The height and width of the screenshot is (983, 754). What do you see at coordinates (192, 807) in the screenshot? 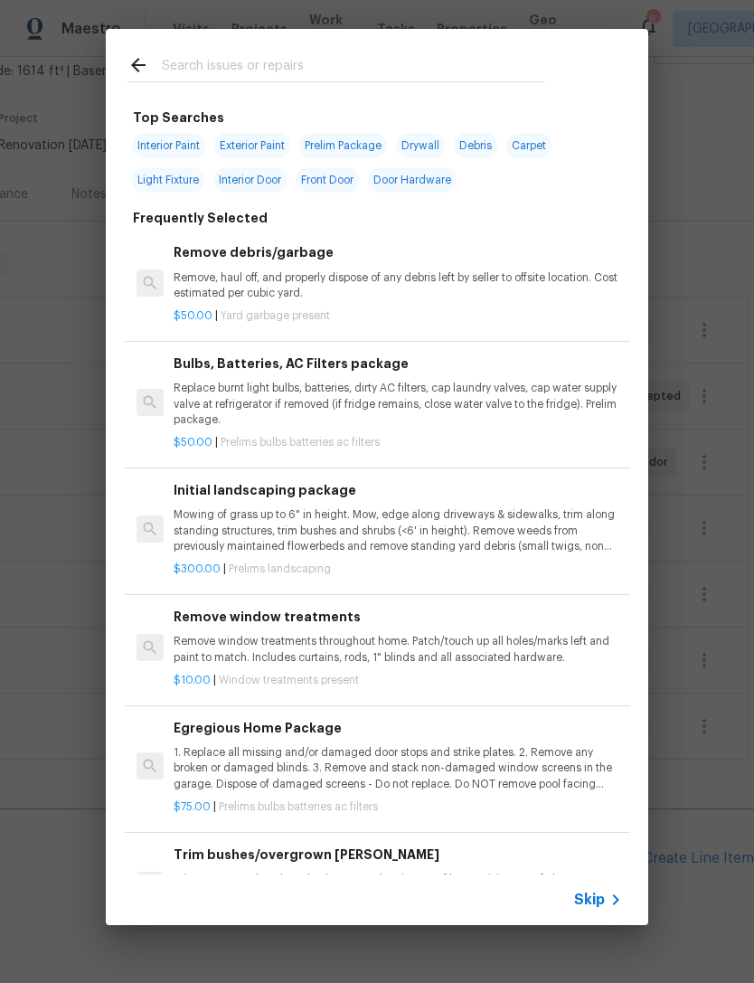
I see `span: $75.00` at bounding box center [192, 807].